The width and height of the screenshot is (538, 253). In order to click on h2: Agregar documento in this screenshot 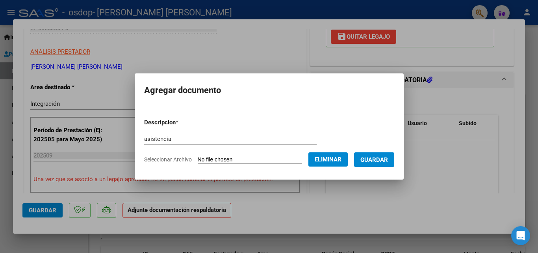, I will do `click(269, 90)`.